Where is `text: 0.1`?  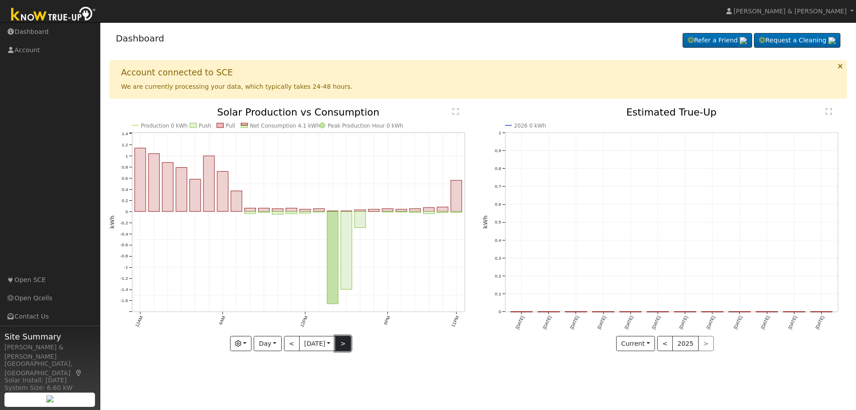 text: 0.1 is located at coordinates (498, 293).